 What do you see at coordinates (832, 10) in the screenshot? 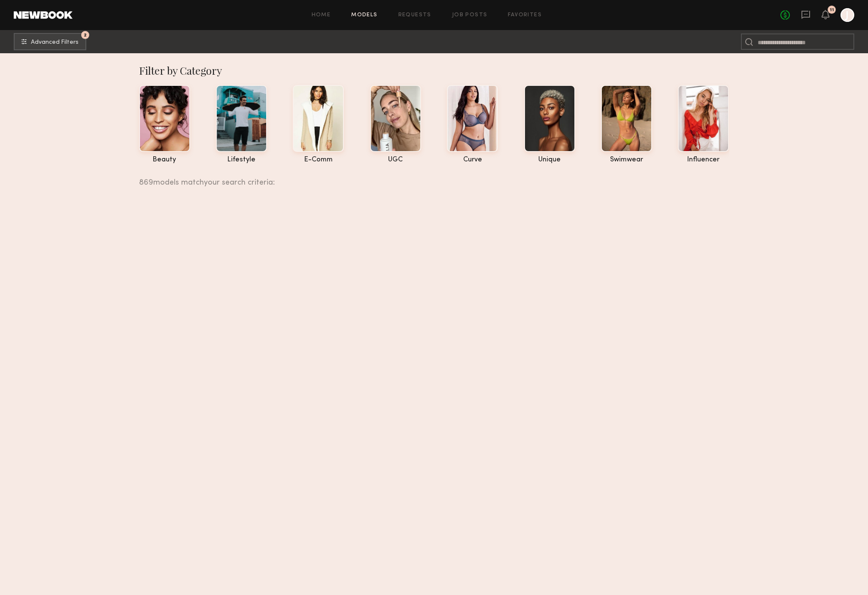
I see `div: 11` at bounding box center [832, 10].